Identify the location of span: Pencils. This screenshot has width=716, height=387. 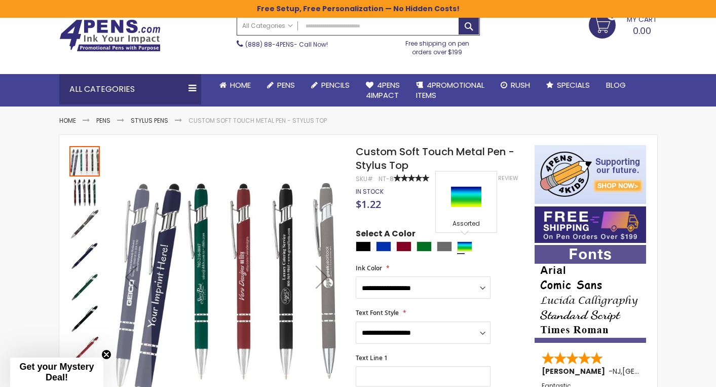
(335, 85).